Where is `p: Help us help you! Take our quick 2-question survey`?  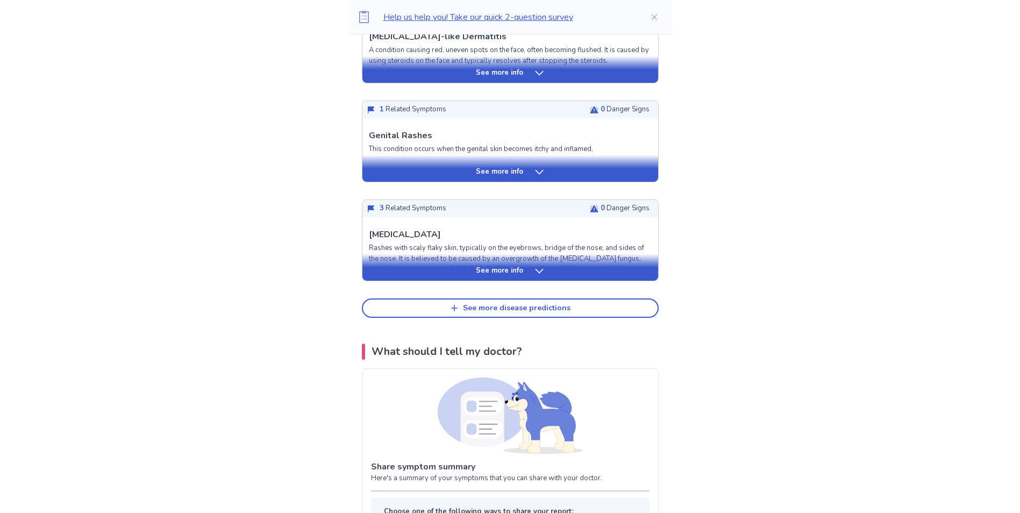 p: Help us help you! Take our quick 2-question survey is located at coordinates (508, 17).